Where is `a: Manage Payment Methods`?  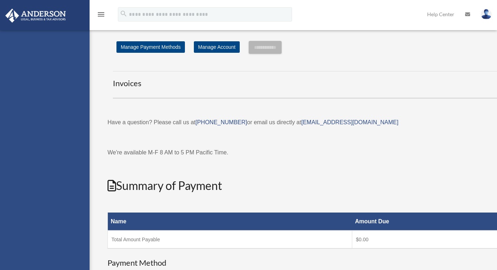 a: Manage Payment Methods is located at coordinates (151, 47).